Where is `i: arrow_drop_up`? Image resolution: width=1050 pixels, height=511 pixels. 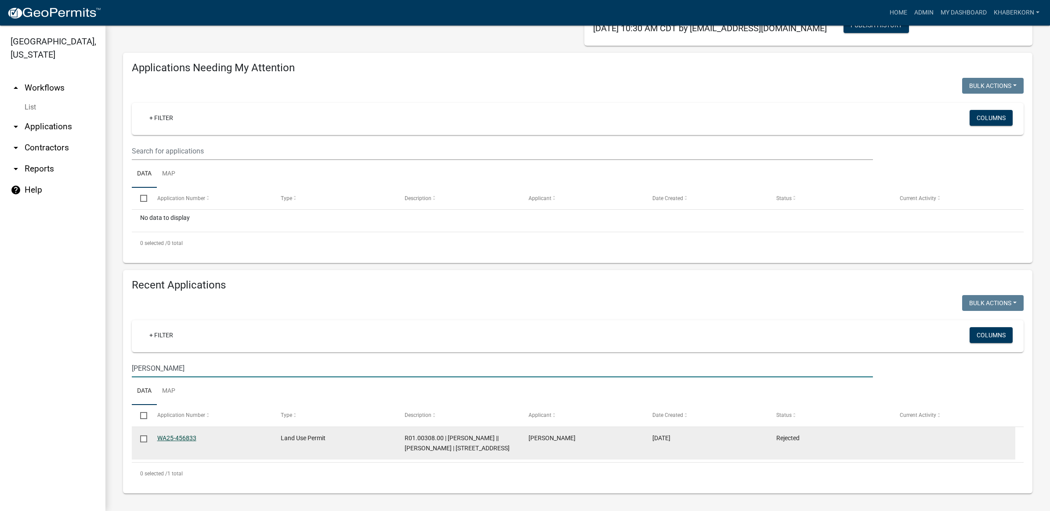
i: arrow_drop_up is located at coordinates (16, 88).